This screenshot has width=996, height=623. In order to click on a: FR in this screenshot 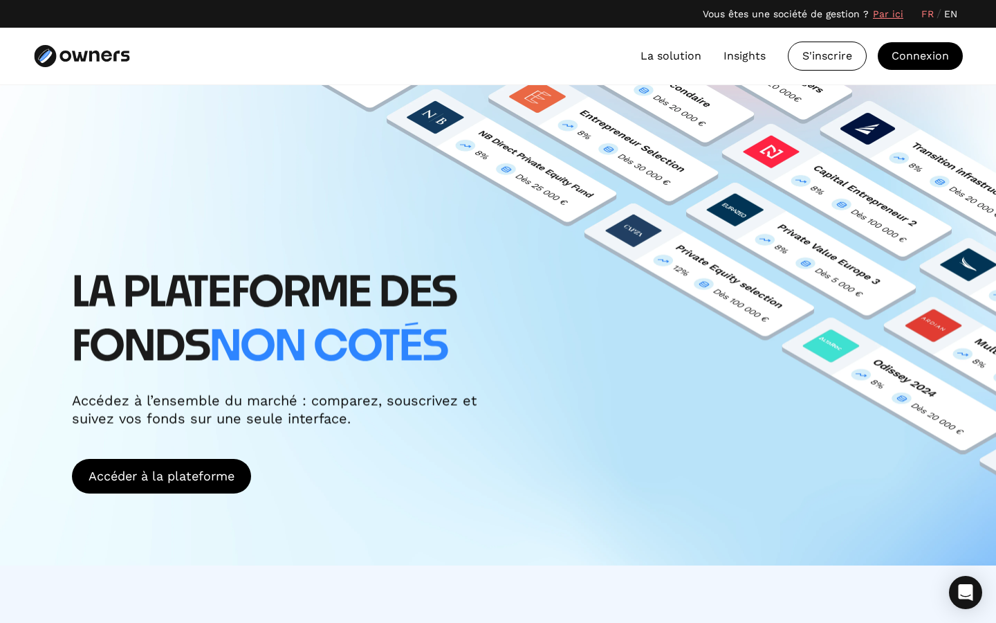, I will do `click(928, 14)`.